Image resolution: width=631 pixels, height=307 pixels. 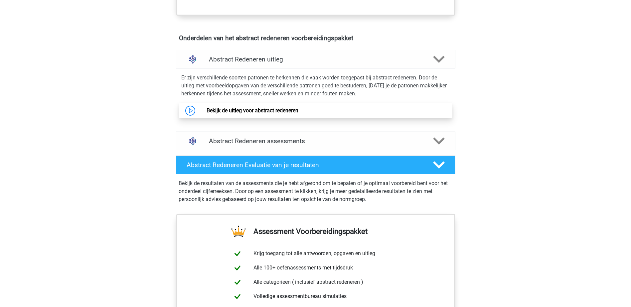 I want to click on h4: Onderdelen van het abstract redeneren voorbereidingspakket, so click(x=316, y=38).